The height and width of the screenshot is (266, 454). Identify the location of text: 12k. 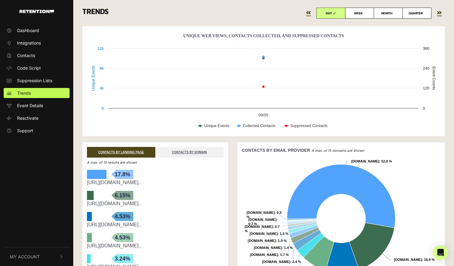
(100, 48).